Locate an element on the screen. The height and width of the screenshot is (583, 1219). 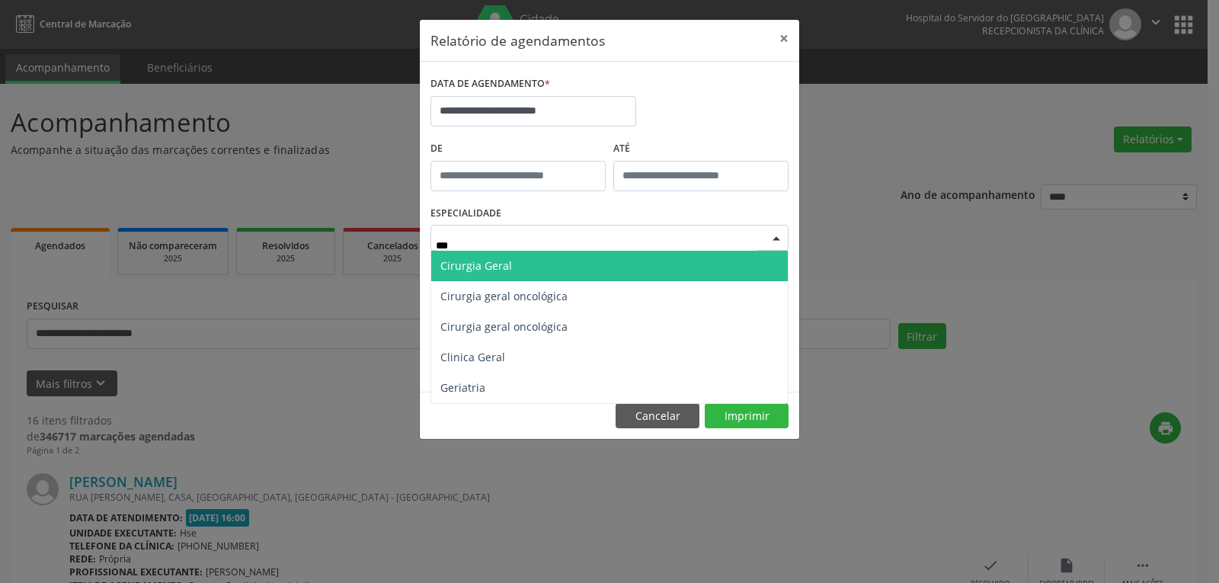
h5: Relatório de agendamentos is located at coordinates (517, 40).